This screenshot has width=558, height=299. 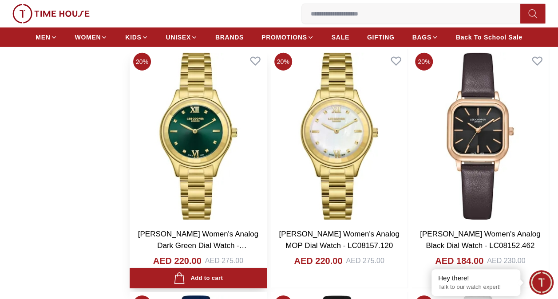 I want to click on span: SALE, so click(x=341, y=37).